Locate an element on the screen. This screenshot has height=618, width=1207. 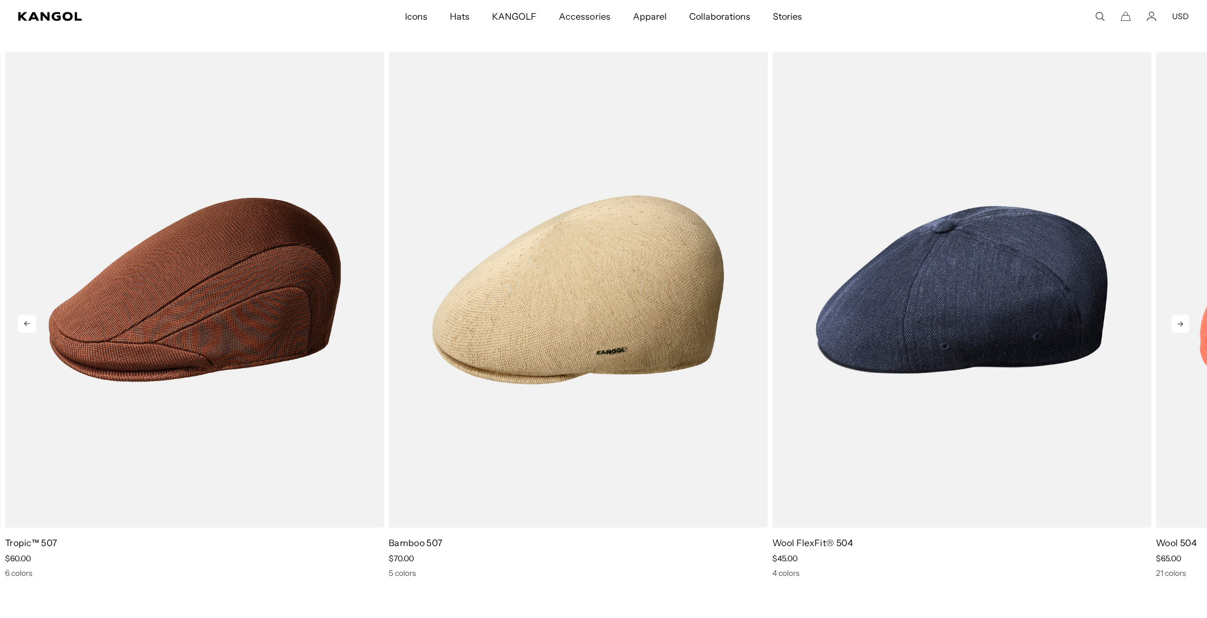
button: USD is located at coordinates (1180, 16).